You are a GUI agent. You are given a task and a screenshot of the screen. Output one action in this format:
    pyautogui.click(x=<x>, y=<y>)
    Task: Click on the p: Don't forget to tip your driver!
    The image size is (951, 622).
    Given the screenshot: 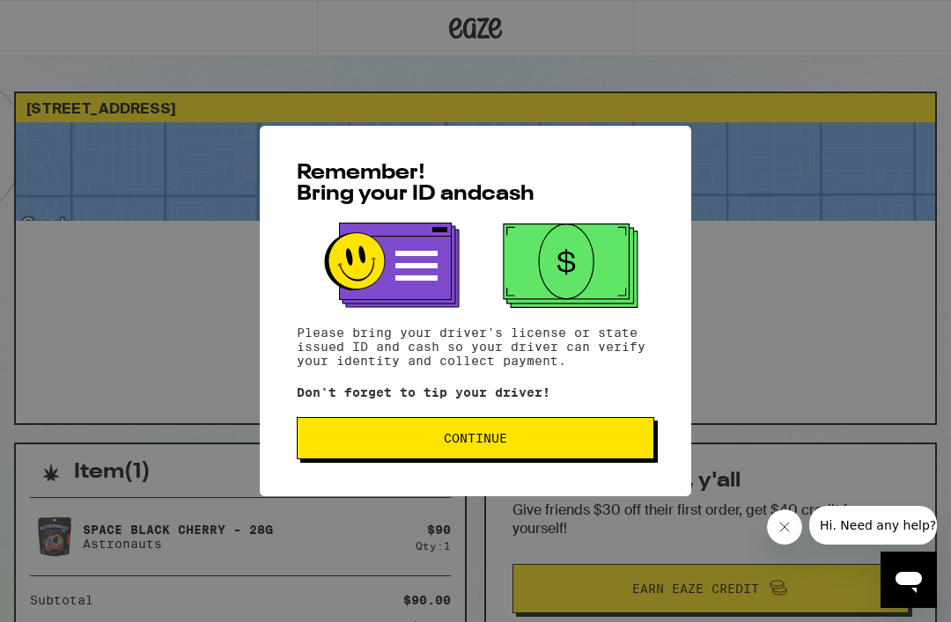 What is the action you would take?
    pyautogui.click(x=475, y=393)
    